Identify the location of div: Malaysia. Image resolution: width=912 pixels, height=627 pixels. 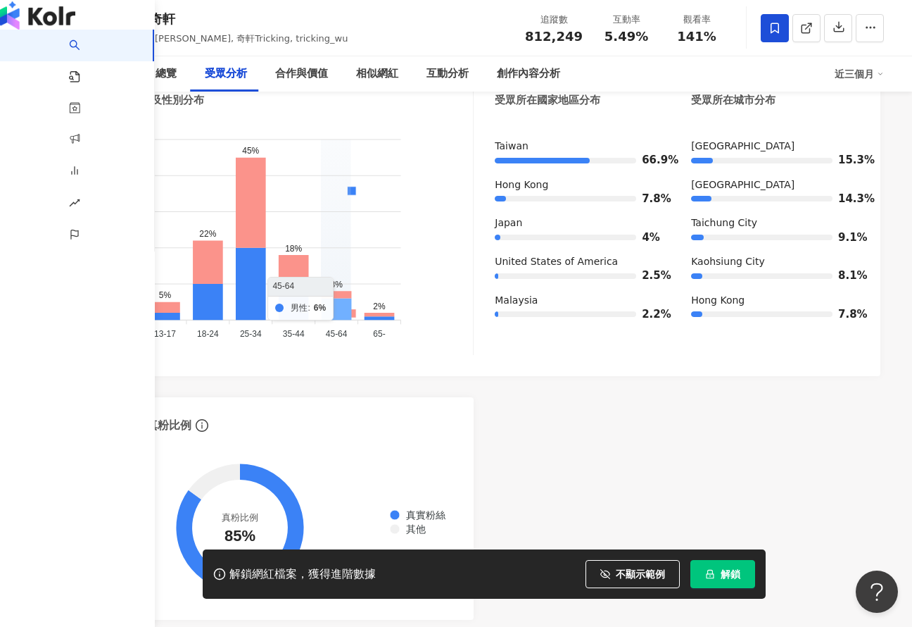
(579, 301).